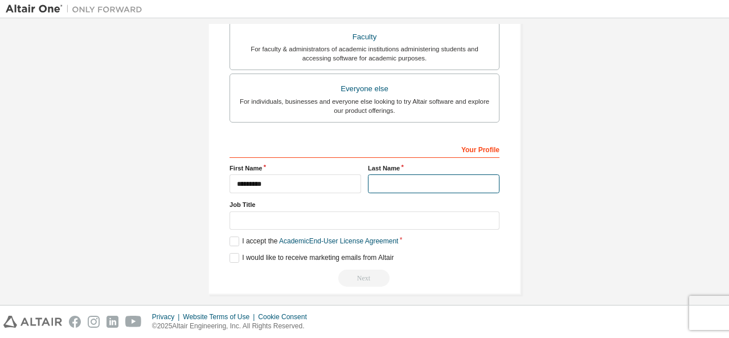 Image resolution: width=729 pixels, height=338 pixels. Describe the element at coordinates (233, 326) in the screenshot. I see `p: © 2025 Altair Engineering, Inc. All Rights Reserved.` at that location.